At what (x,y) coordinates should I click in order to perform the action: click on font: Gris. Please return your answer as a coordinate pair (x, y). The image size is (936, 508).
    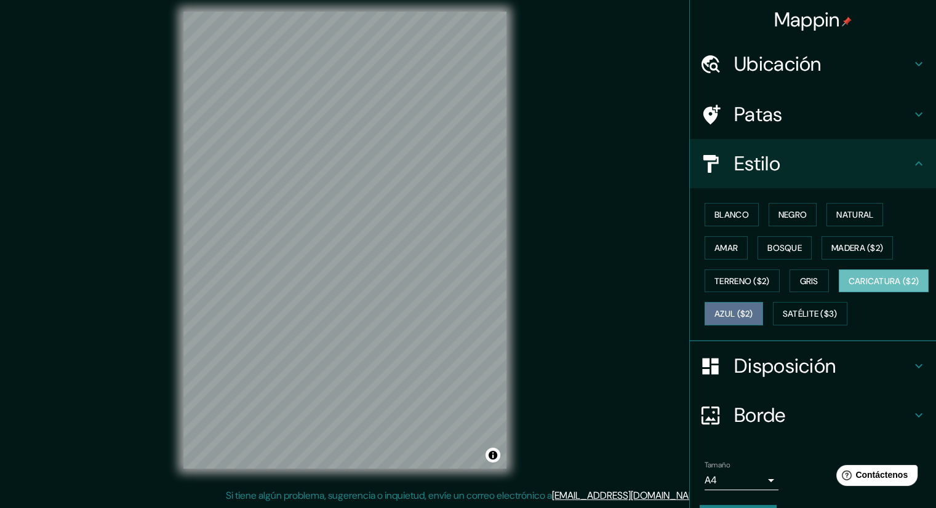
    Looking at the image, I should click on (809, 281).